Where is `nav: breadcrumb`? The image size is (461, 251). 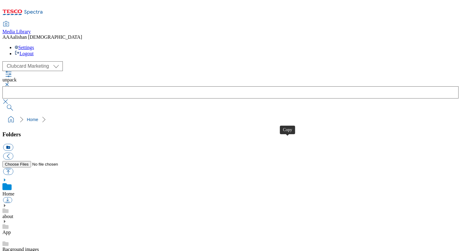 nav: breadcrumb is located at coordinates (230, 119).